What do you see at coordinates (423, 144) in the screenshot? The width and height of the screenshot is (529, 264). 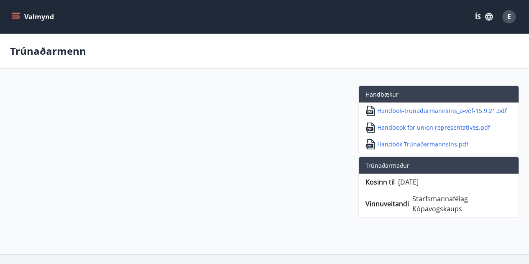 I see `p: Handbók Trúnaðarmannsins.pdf` at bounding box center [423, 144].